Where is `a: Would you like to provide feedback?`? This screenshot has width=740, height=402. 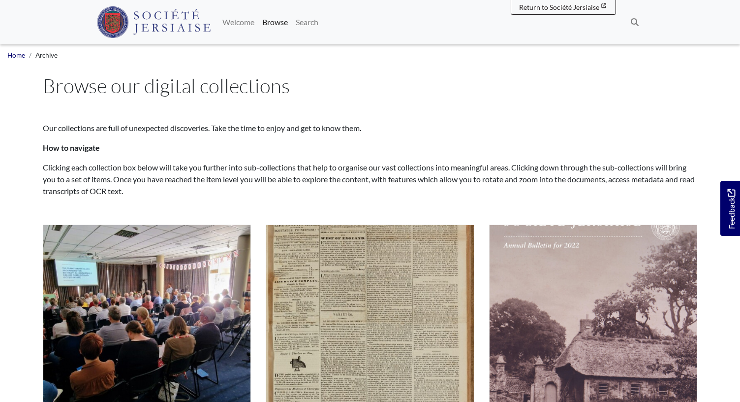
a: Would you like to provide feedback? is located at coordinates (730, 208).